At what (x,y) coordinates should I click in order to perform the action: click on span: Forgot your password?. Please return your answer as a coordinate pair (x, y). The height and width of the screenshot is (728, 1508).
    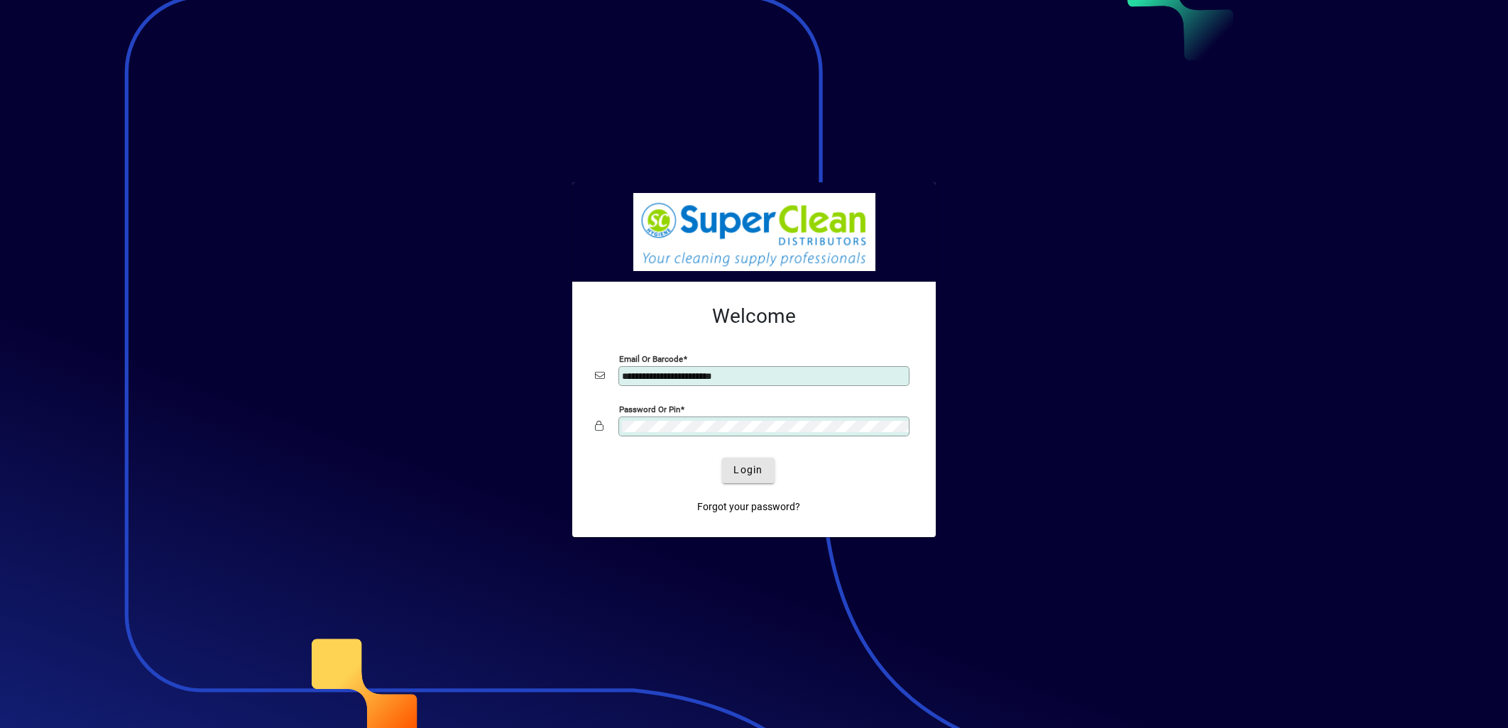
    Looking at the image, I should click on (748, 507).